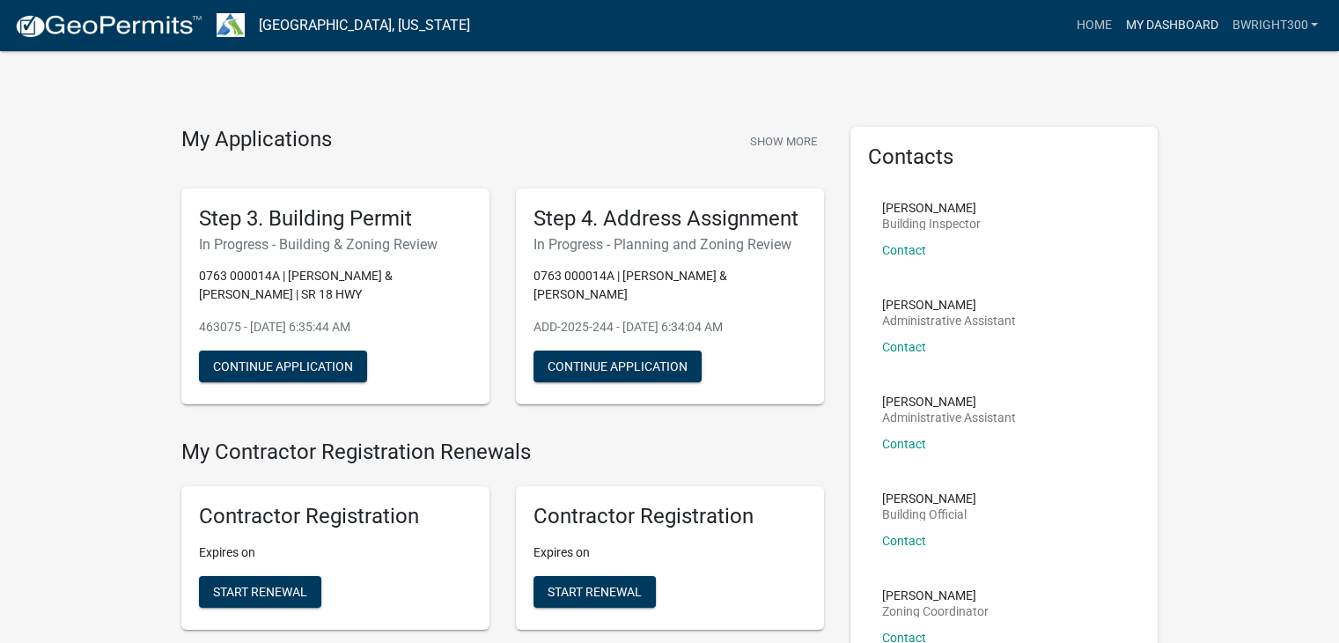  What do you see at coordinates (335, 218) in the screenshot?
I see `h5: Step 3. Building Permit` at bounding box center [335, 218].